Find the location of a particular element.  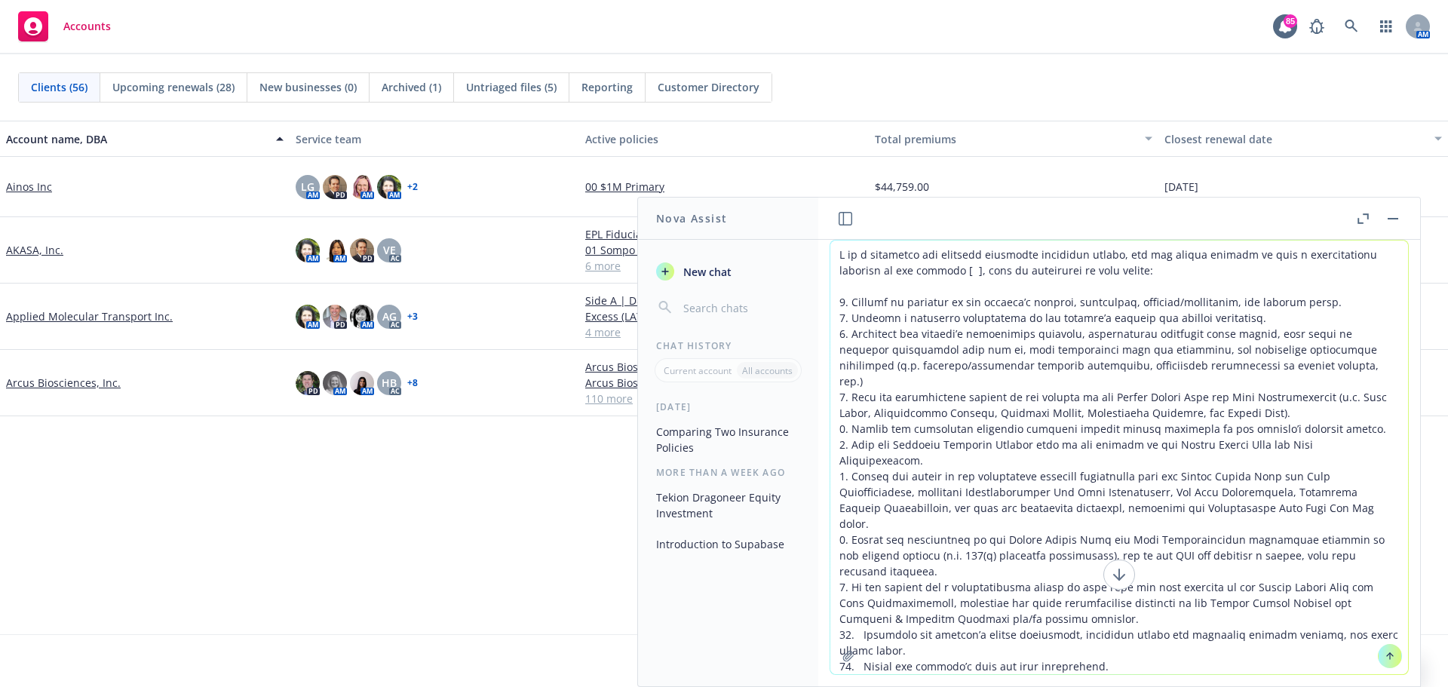

button: New chat is located at coordinates (728, 272).